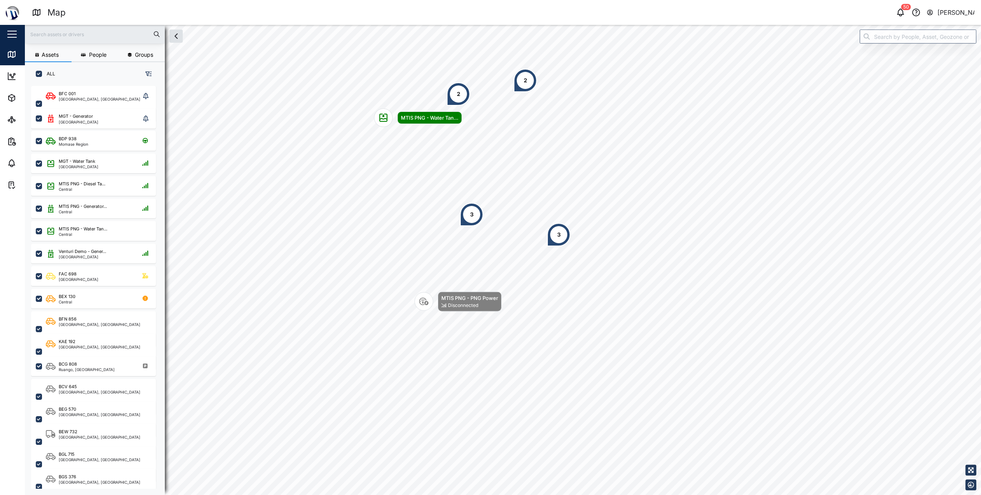 This screenshot has width=981, height=495. What do you see at coordinates (144, 55) in the screenshot?
I see `span: Groups` at bounding box center [144, 55].